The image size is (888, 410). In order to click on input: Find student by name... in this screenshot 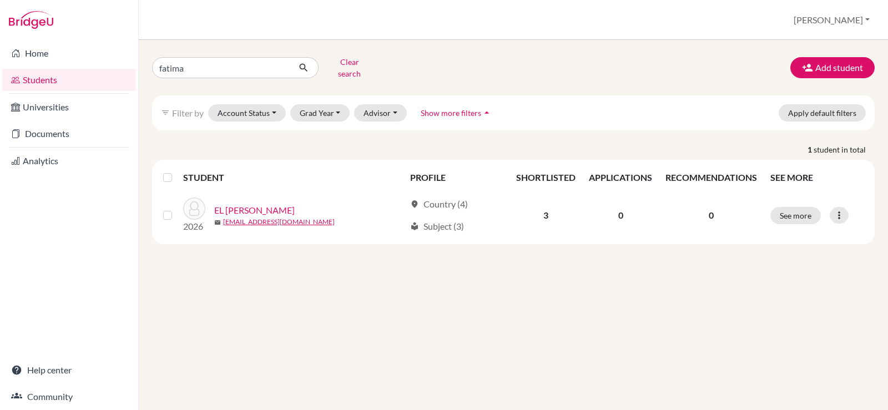, I will do `click(221, 68)`.